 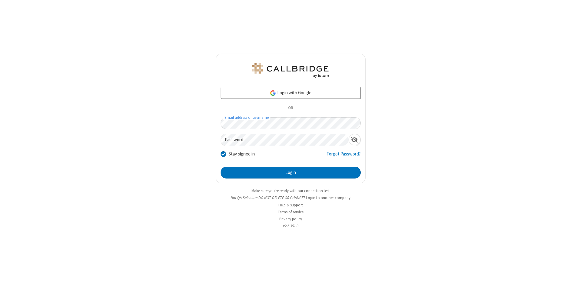 What do you see at coordinates (285, 139) in the screenshot?
I see `input: Password` at bounding box center [285, 139].